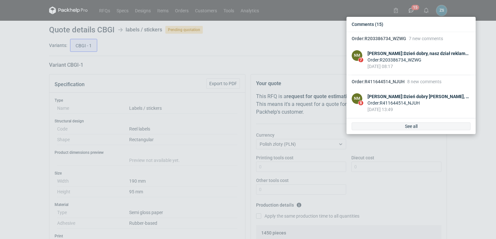 The height and width of the screenshot is (239, 496). I want to click on span: Order : R411644514_NJUH, so click(378, 81).